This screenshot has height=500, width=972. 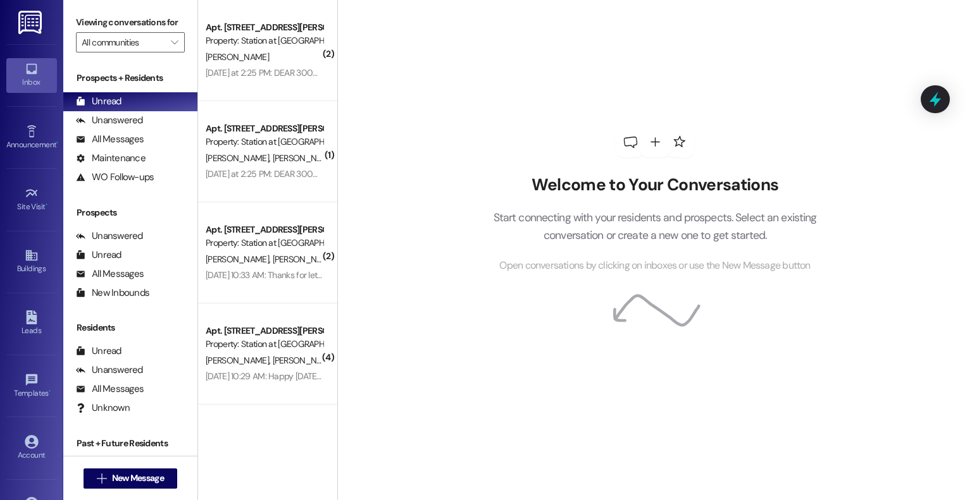 What do you see at coordinates (113, 293) in the screenshot?
I see `div: New Inbounds` at bounding box center [113, 293].